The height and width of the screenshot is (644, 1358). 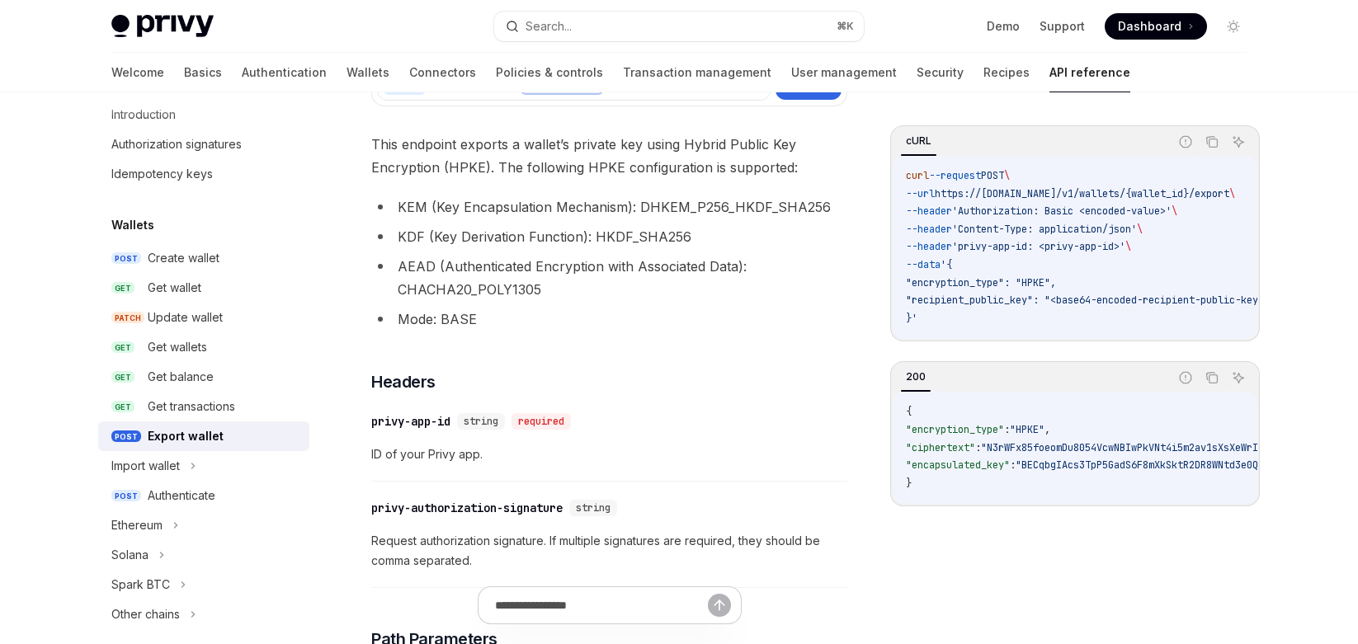 What do you see at coordinates (128, 318) in the screenshot?
I see `span: PATCH` at bounding box center [128, 318].